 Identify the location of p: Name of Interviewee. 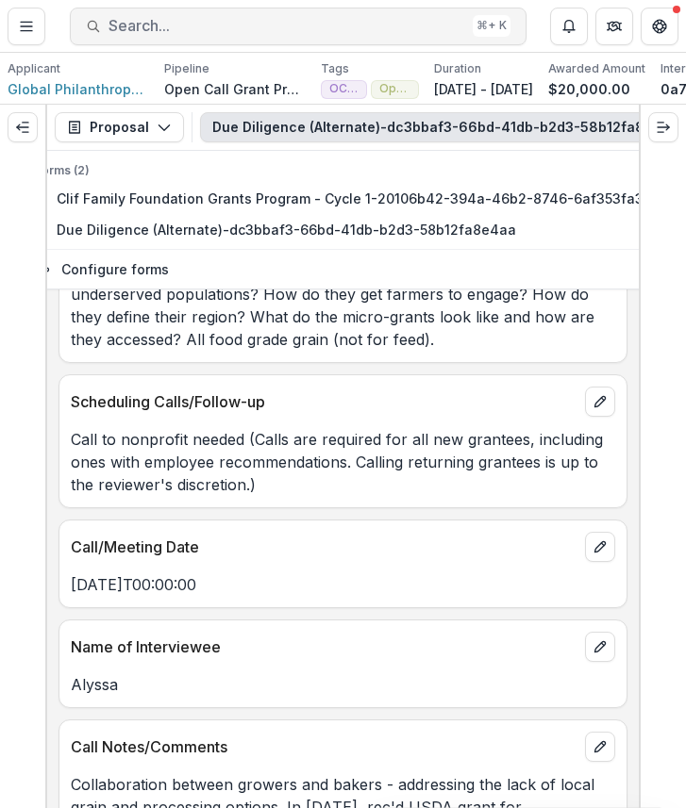
(324, 647).